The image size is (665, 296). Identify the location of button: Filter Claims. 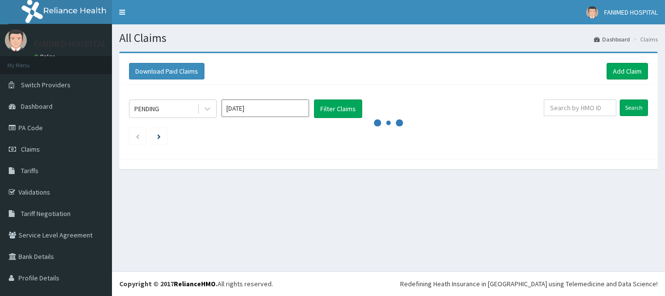
(338, 109).